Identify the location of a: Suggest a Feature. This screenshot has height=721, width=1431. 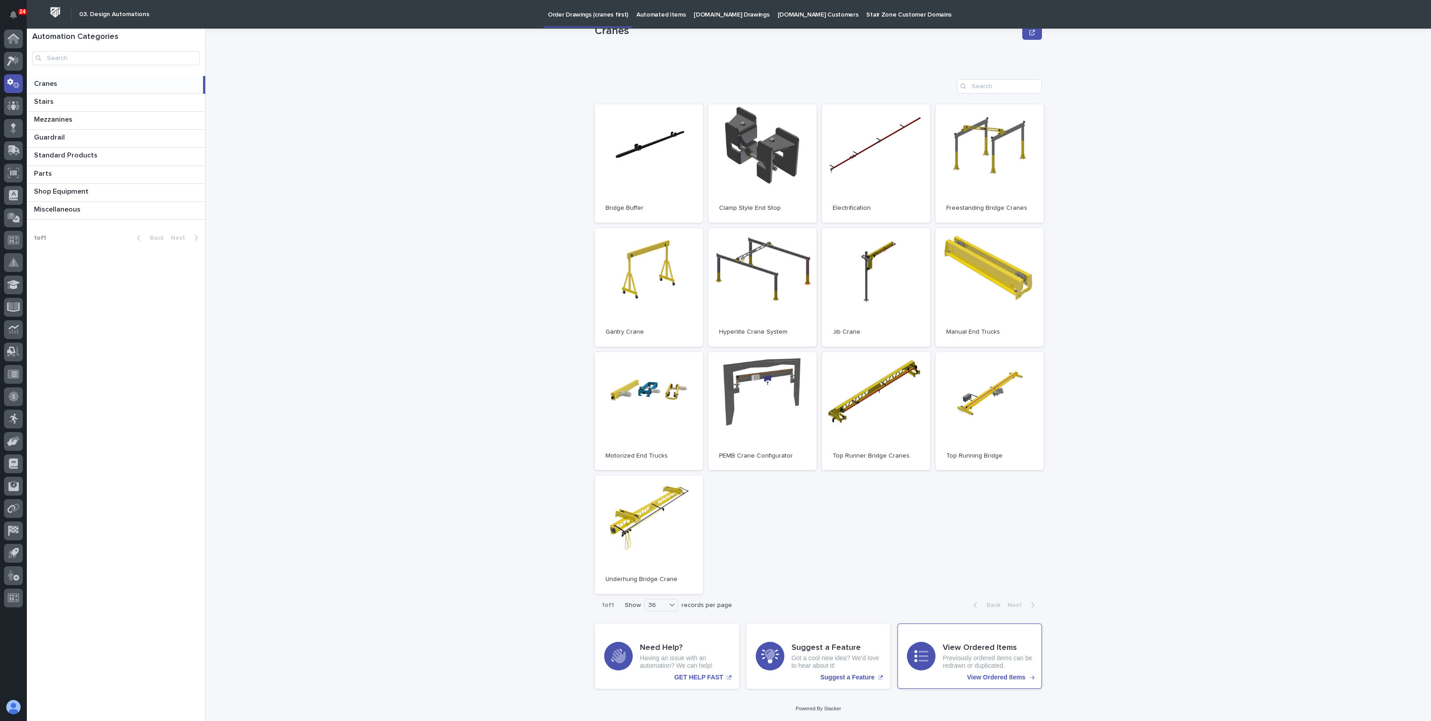
(819, 656).